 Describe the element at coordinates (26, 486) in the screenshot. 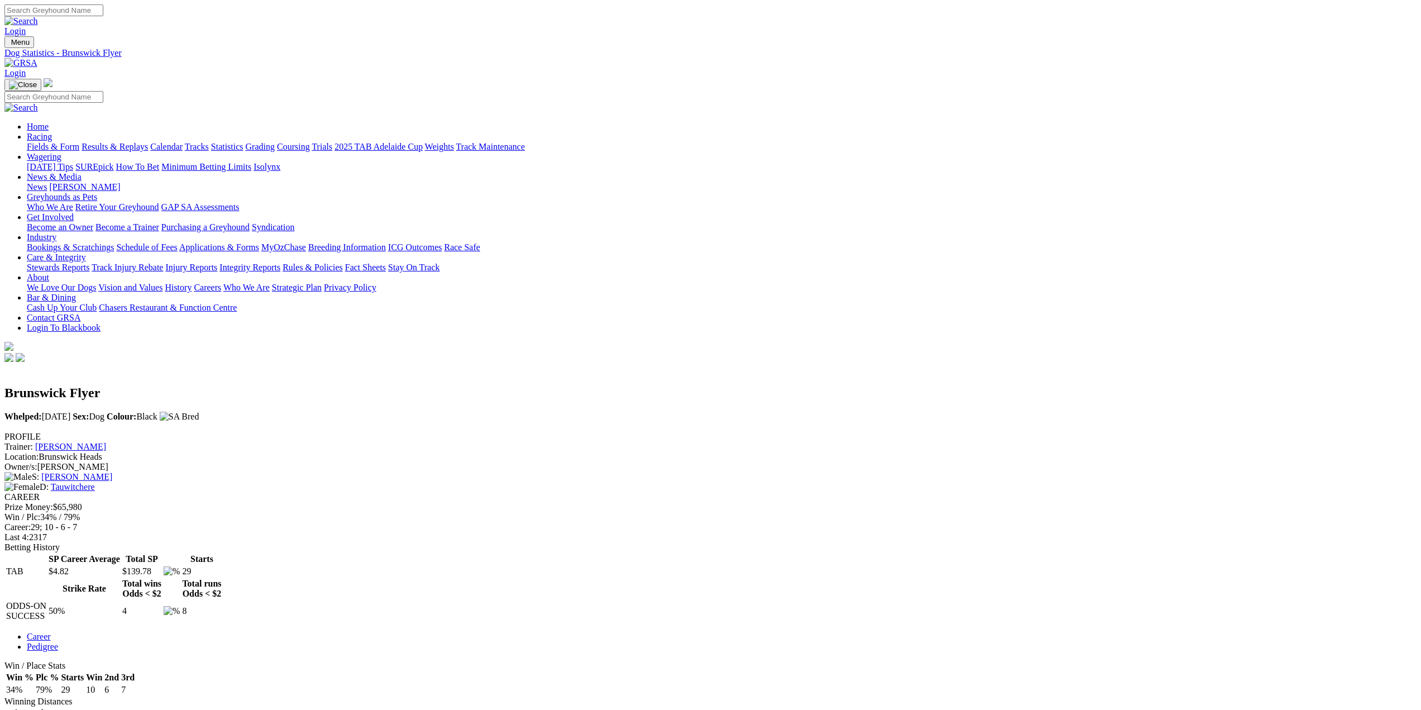

I see `span: D:` at that location.